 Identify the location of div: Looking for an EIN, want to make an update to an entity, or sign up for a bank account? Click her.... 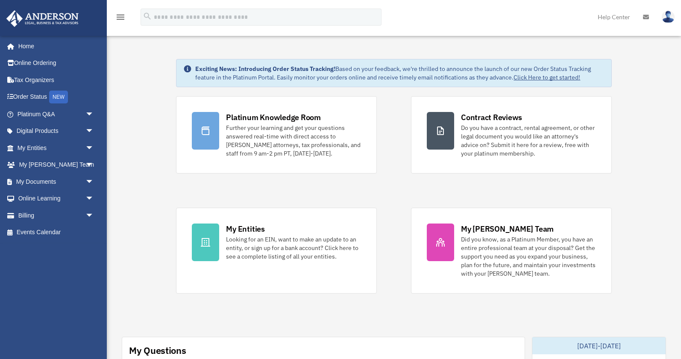
(293, 248).